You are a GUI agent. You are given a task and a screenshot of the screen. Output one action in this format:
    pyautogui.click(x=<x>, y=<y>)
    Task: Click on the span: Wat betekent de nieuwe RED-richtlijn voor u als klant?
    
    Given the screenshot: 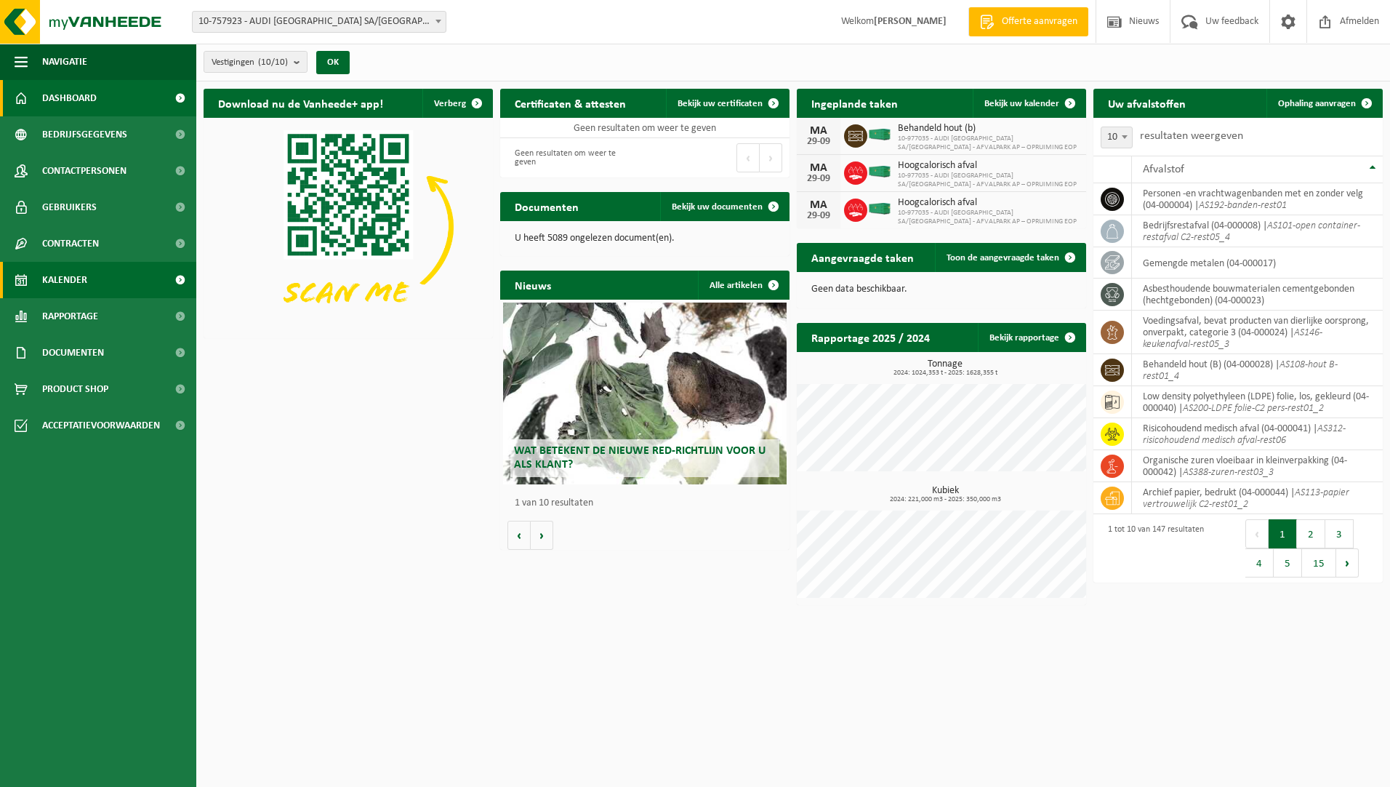 What is the action you would take?
    pyautogui.click(x=640, y=457)
    